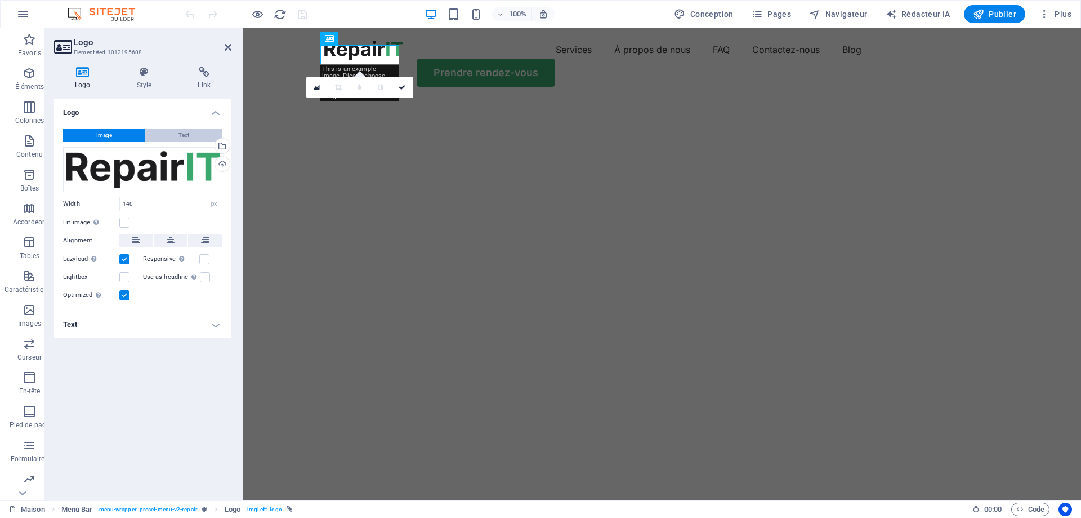 This screenshot has height=518, width=1081. I want to click on font: Rédacteur IA, so click(926, 14).